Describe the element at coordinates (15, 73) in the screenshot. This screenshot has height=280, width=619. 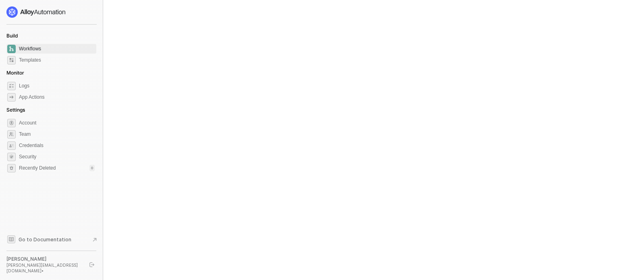
I see `span: Monitor` at that location.